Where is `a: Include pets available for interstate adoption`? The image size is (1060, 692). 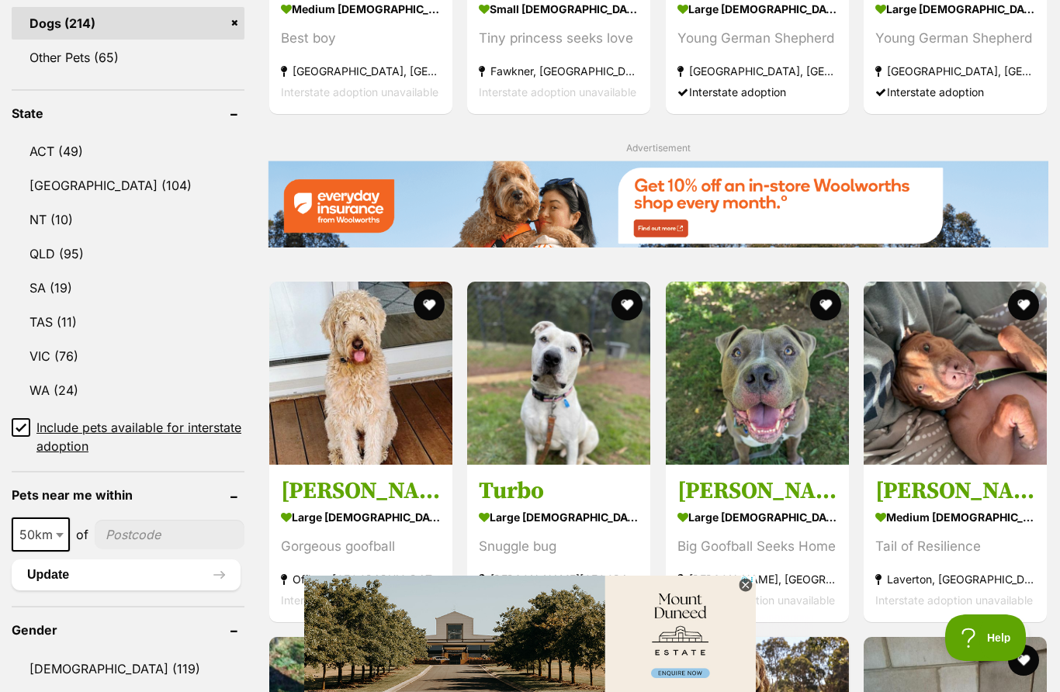
a: Include pets available for interstate adoption is located at coordinates (128, 437).